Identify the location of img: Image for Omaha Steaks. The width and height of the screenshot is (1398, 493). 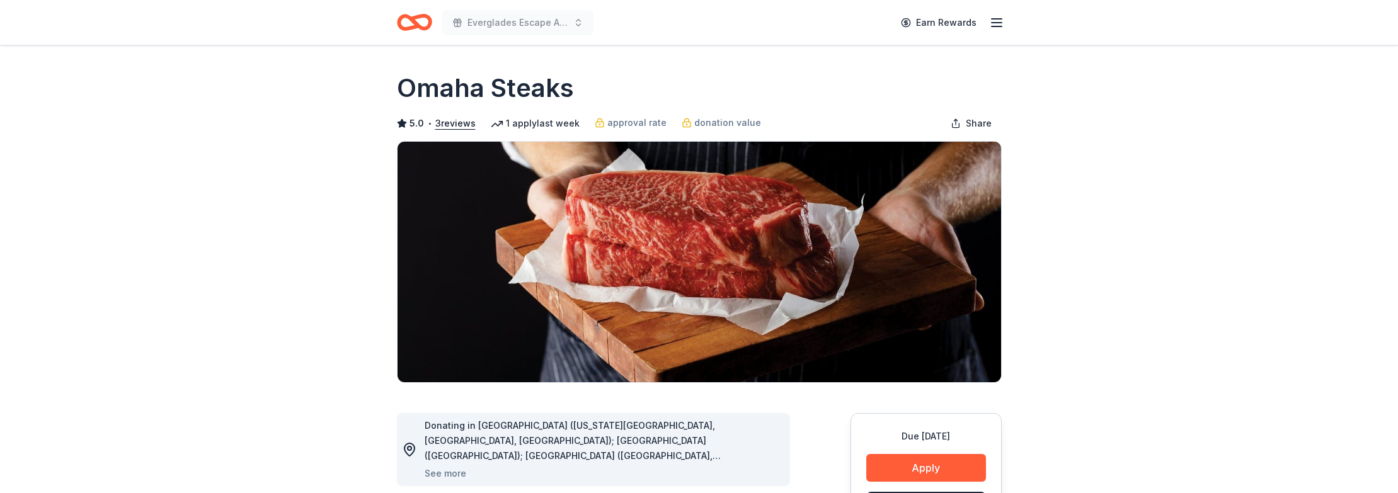
(699, 262).